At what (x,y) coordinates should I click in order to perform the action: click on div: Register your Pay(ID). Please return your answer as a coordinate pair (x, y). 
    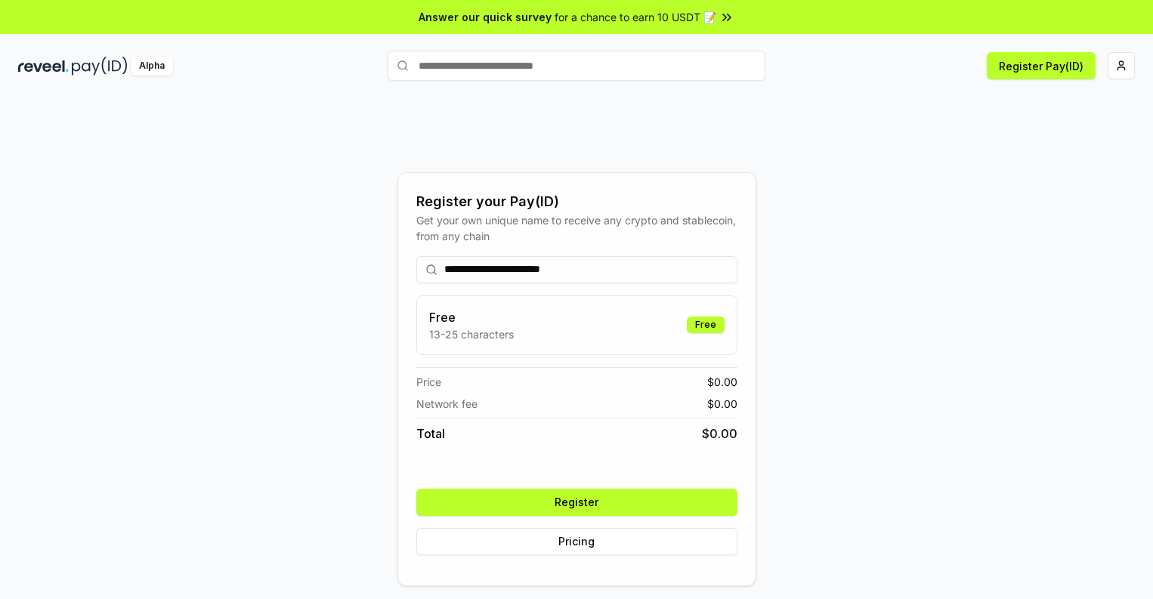
    Looking at the image, I should click on (577, 202).